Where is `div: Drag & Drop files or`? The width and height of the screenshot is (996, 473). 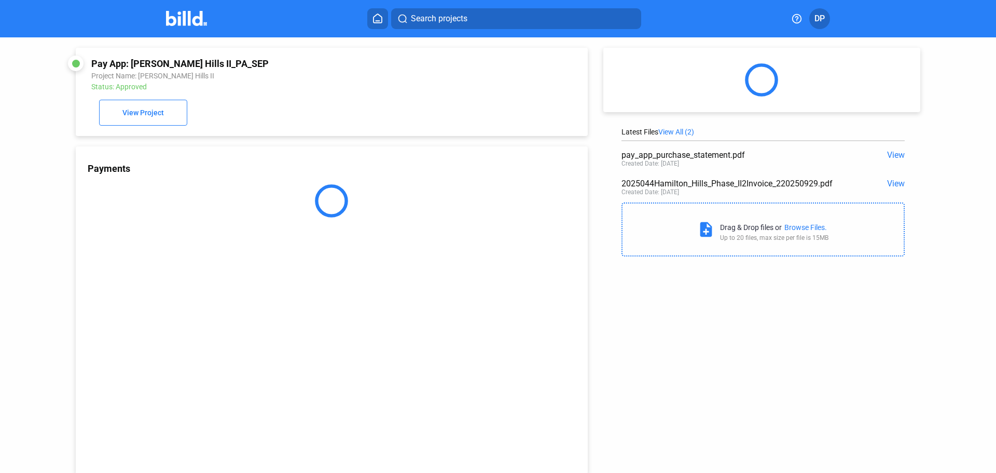 div: Drag & Drop files or is located at coordinates (751, 227).